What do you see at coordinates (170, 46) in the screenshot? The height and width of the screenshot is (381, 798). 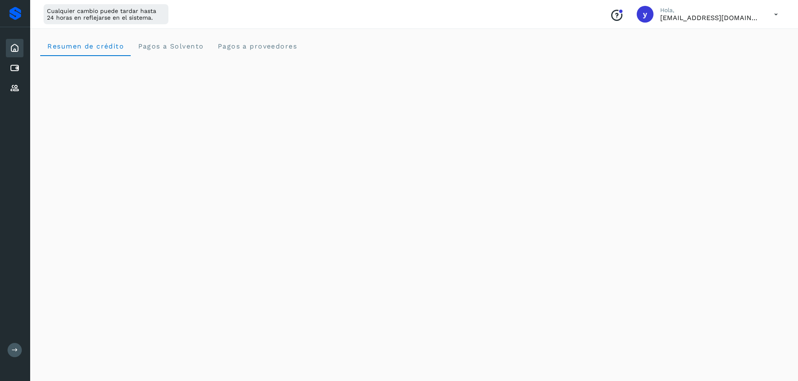 I see `span: Pagos a Solvento` at bounding box center [170, 46].